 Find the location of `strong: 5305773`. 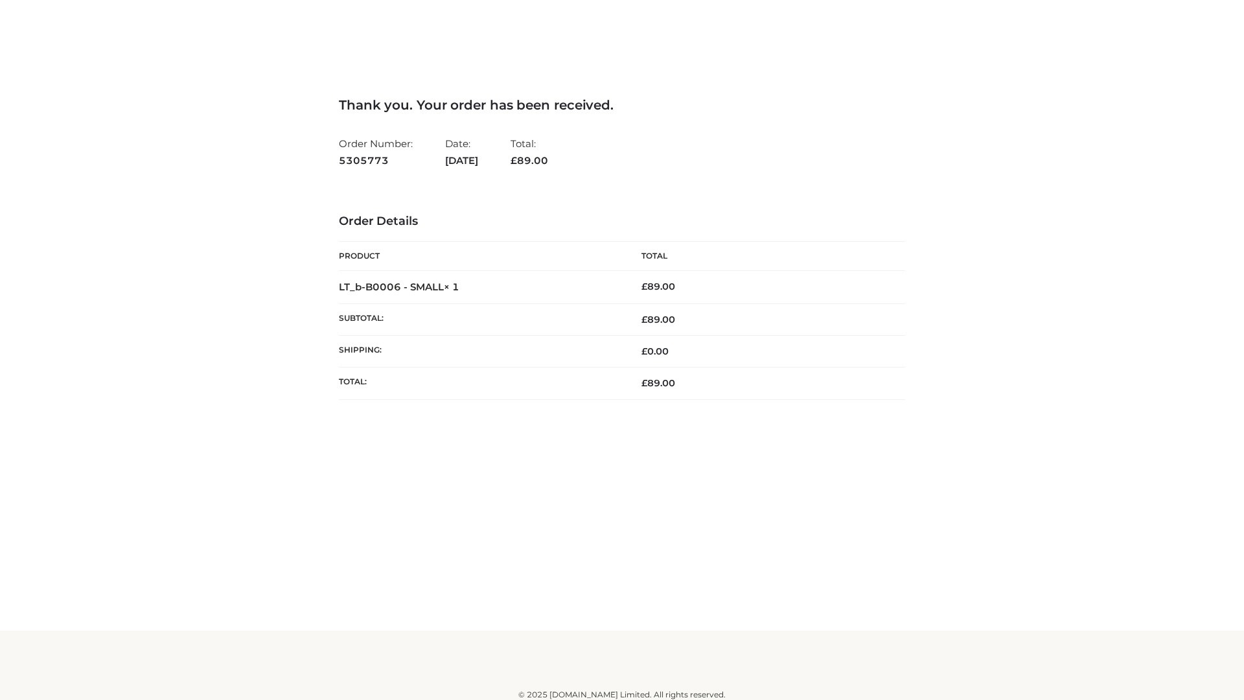

strong: 5305773 is located at coordinates (376, 161).